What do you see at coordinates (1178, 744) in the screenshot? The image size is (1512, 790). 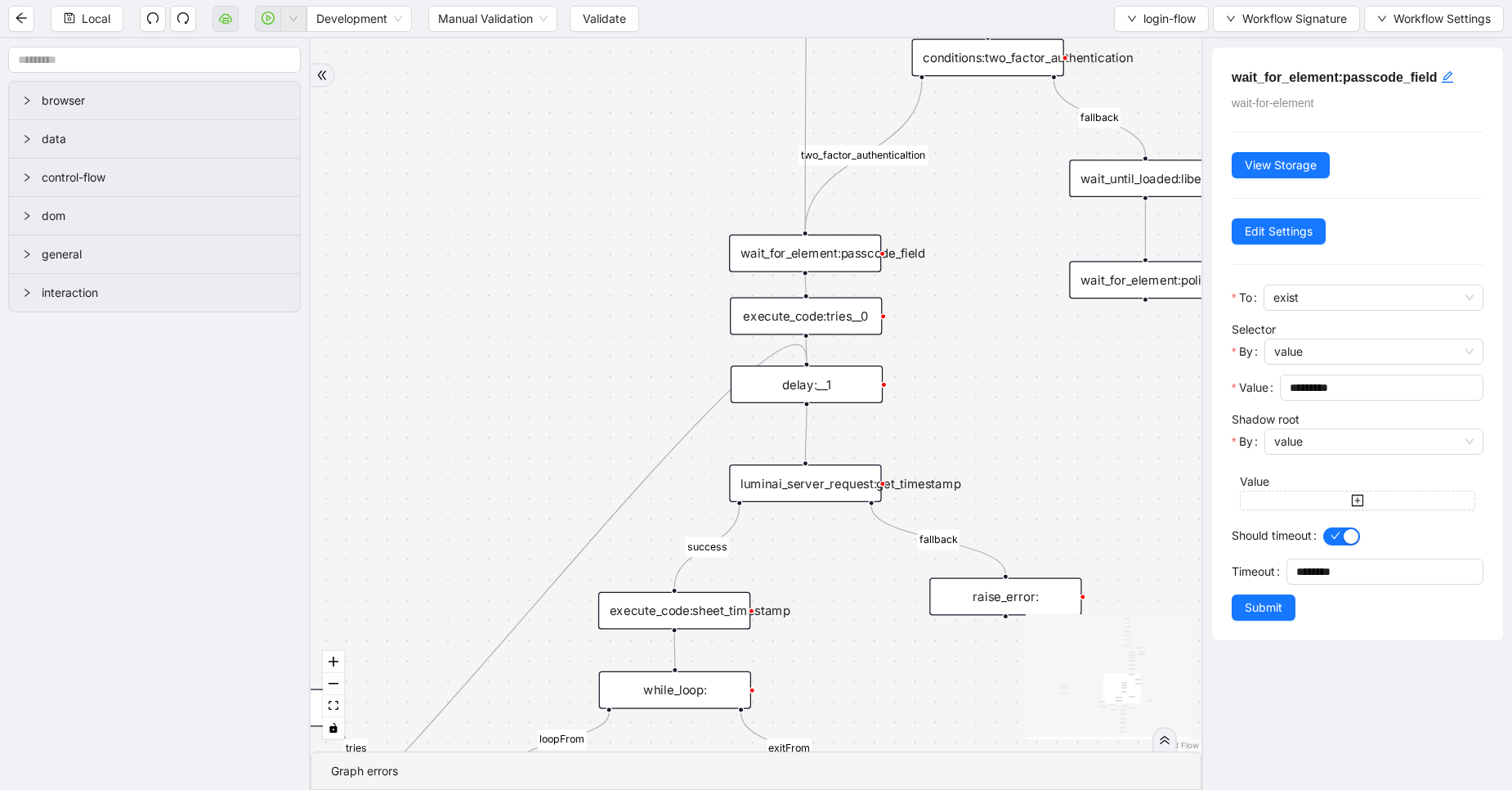 I see `a: React Flow attribution` at bounding box center [1178, 744].